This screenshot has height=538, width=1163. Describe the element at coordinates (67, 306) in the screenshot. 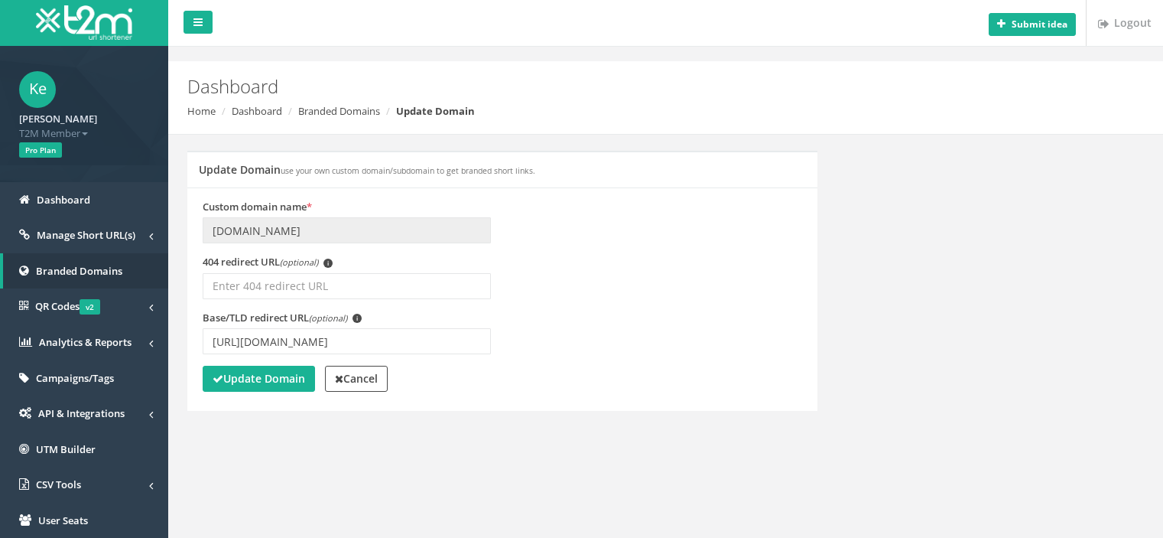

I see `span: QR Codes` at that location.